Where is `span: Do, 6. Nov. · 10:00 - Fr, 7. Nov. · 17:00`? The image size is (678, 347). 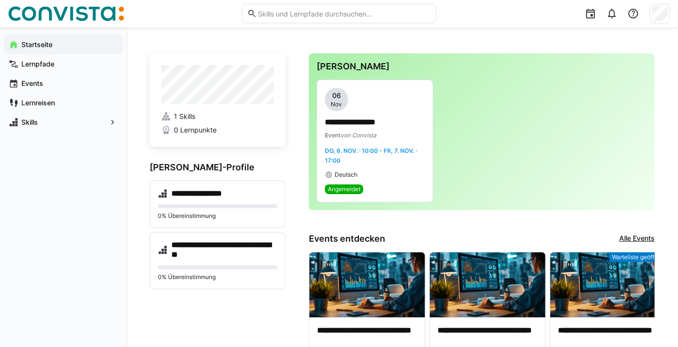
span: Do, 6. Nov. · 10:00 - Fr, 7. Nov. · 17:00 is located at coordinates (371, 155).